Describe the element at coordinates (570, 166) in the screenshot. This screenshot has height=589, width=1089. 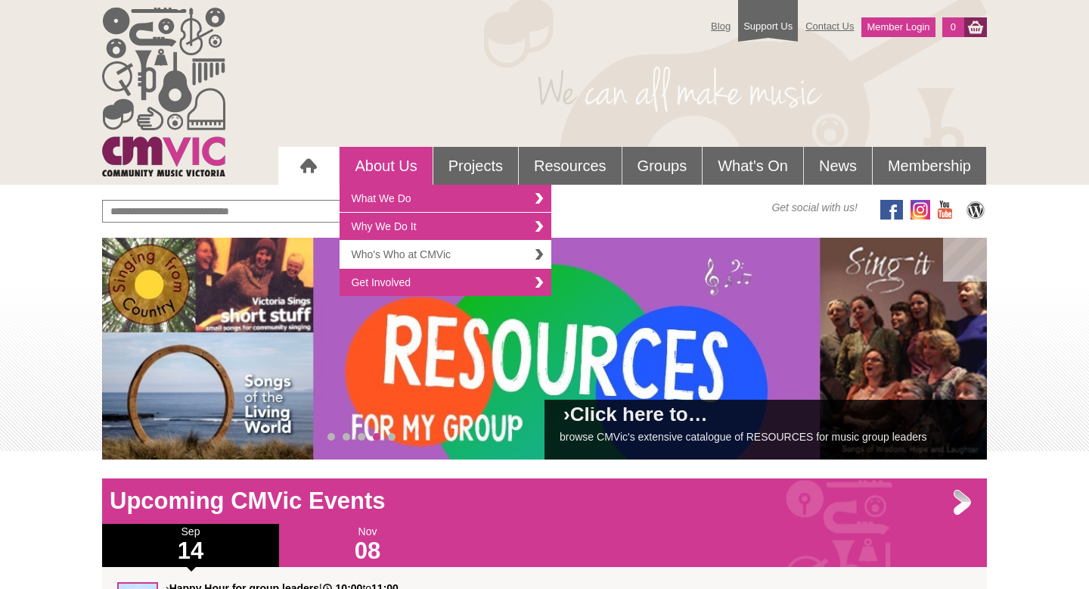
I see `a: Resources` at that location.